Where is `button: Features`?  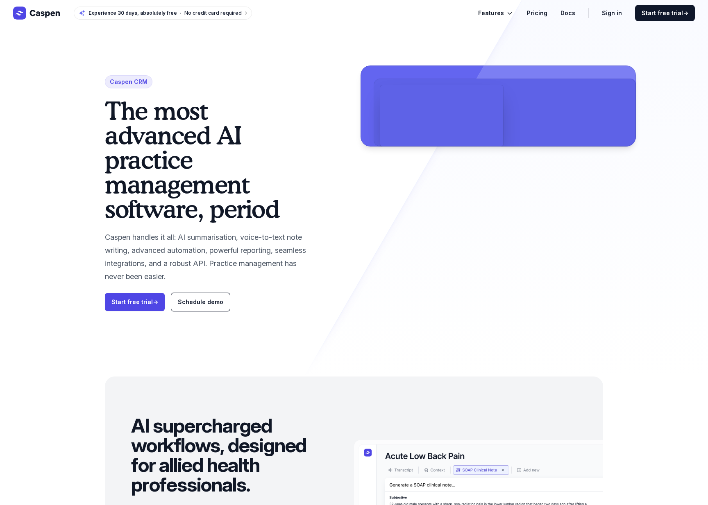 button: Features is located at coordinates (496, 13).